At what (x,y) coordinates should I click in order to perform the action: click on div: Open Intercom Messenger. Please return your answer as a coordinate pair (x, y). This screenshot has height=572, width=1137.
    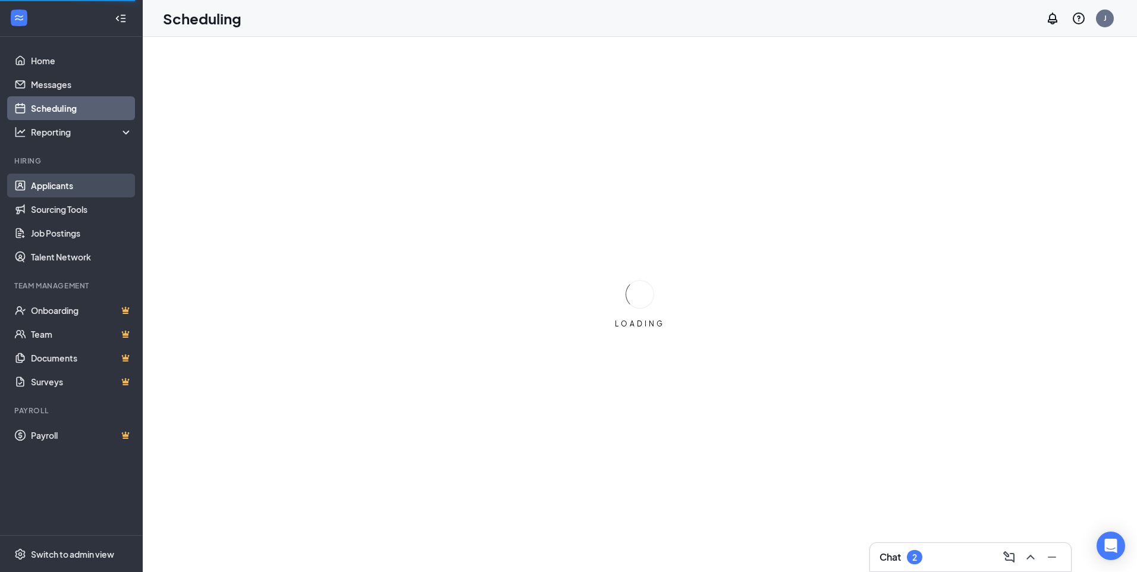
    Looking at the image, I should click on (1111, 546).